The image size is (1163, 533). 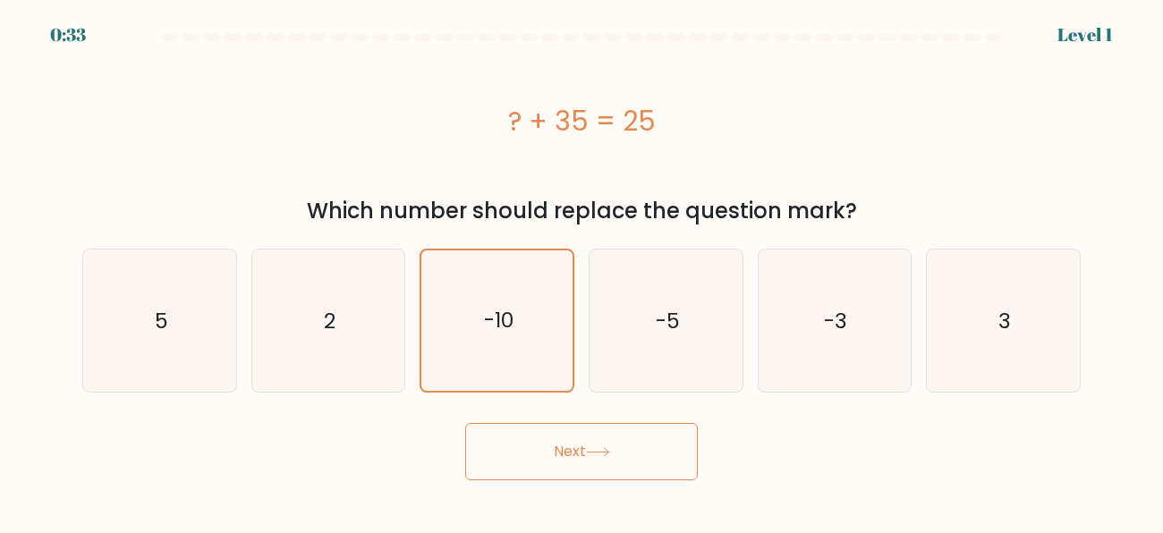 I want to click on button: Next, so click(x=582, y=452).